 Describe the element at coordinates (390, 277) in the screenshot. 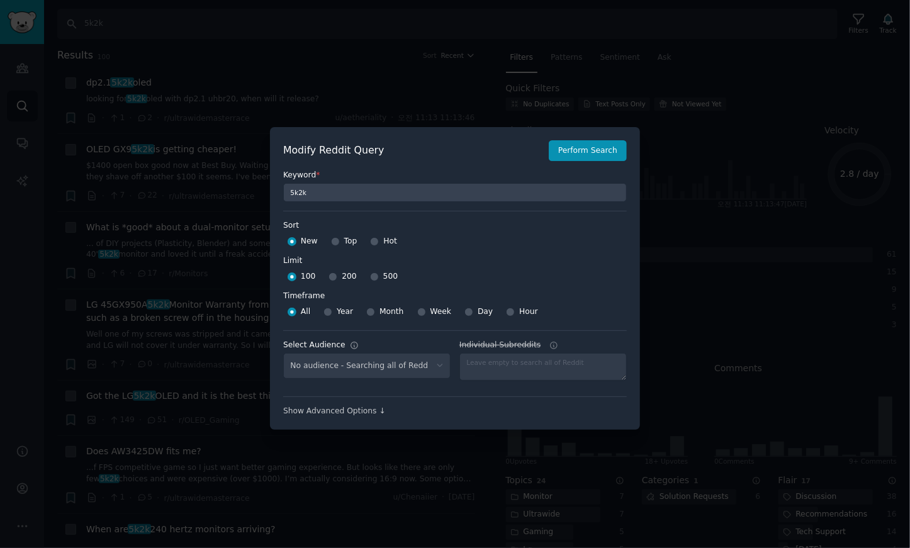

I see `span: 500` at that location.